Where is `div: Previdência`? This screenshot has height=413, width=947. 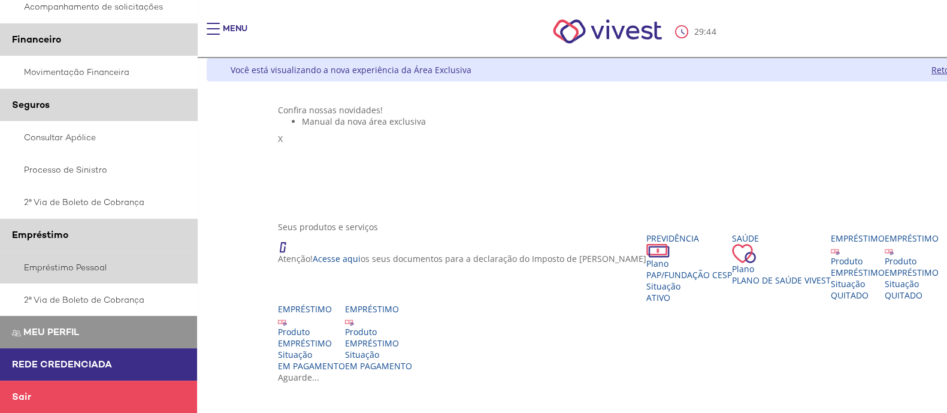 div: Previdência is located at coordinates (689, 238).